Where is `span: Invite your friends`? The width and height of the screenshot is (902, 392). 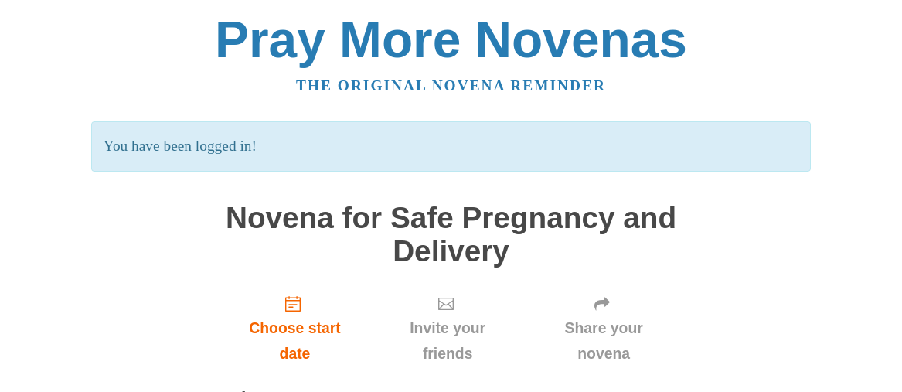
span: Invite your friends is located at coordinates (447, 341).